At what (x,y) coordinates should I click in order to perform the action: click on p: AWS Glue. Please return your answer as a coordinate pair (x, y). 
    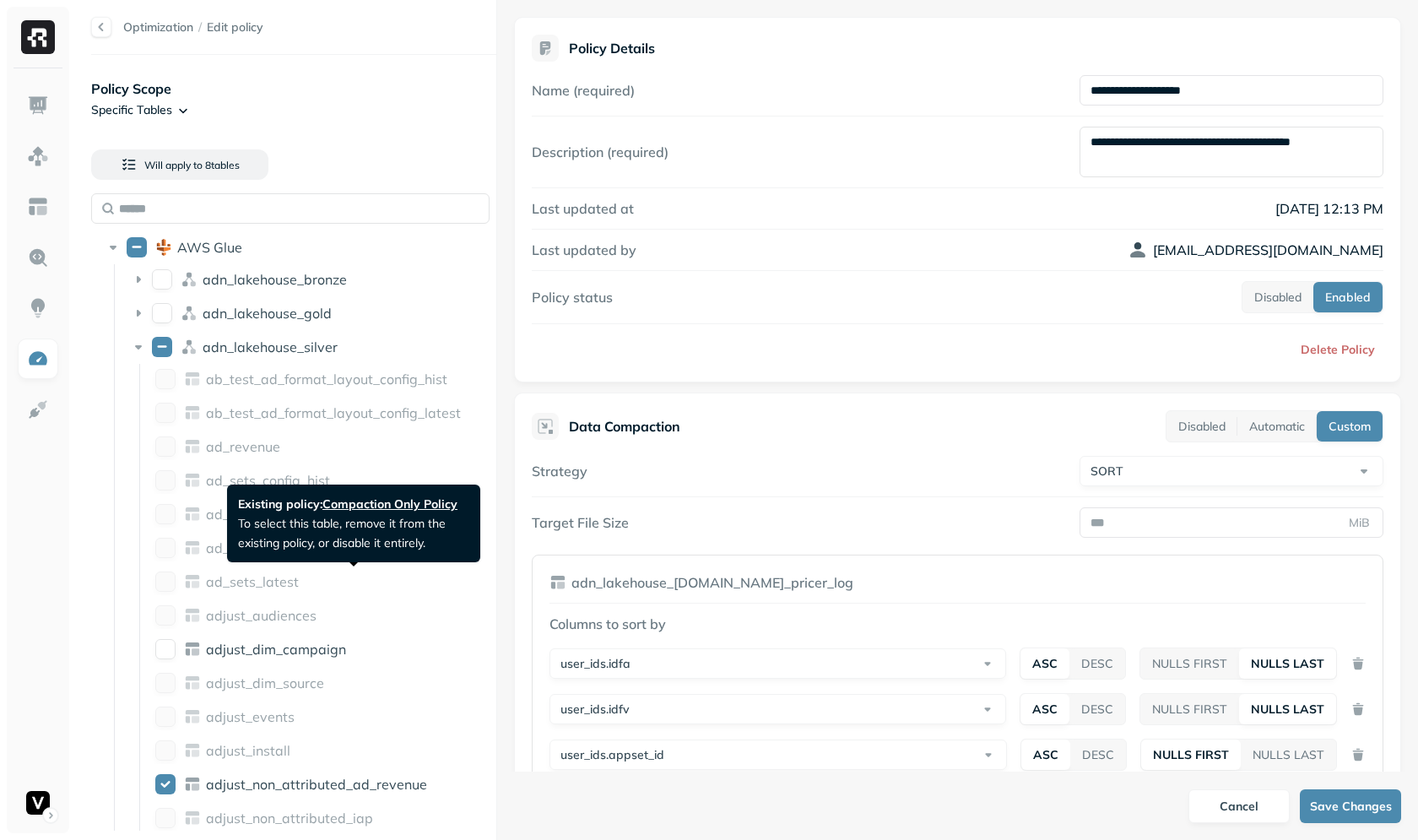
    Looking at the image, I should click on (210, 247).